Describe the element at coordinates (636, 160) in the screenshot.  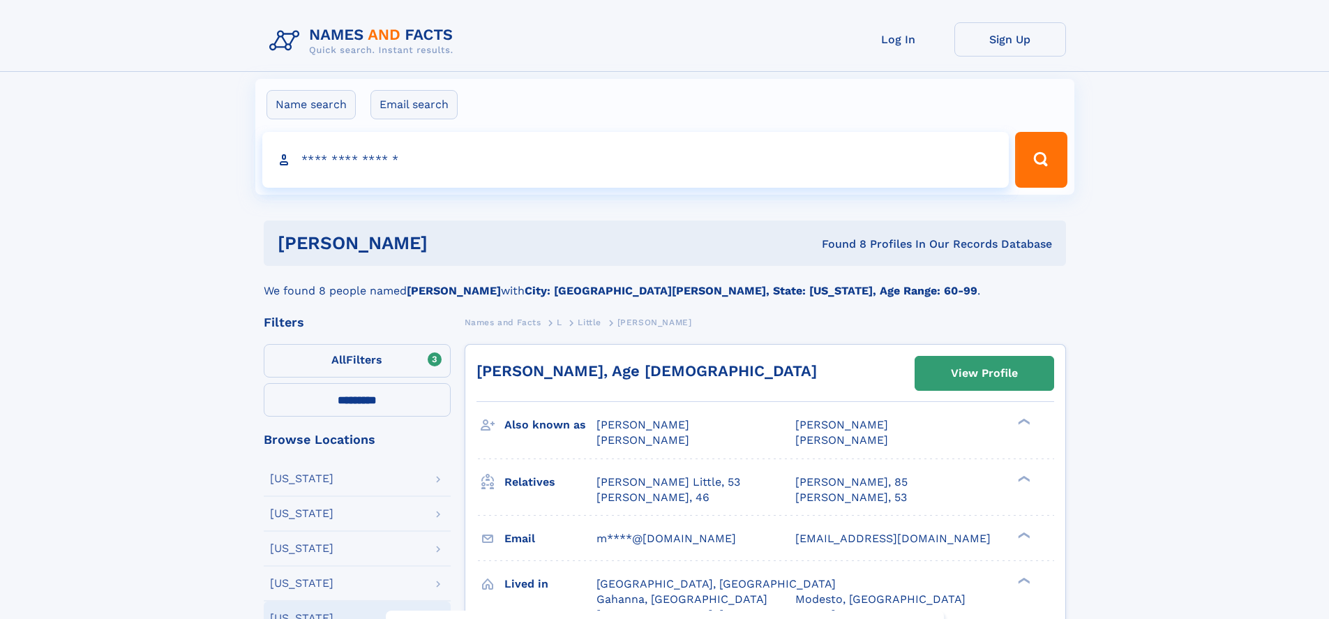
I see `input: search input` at that location.